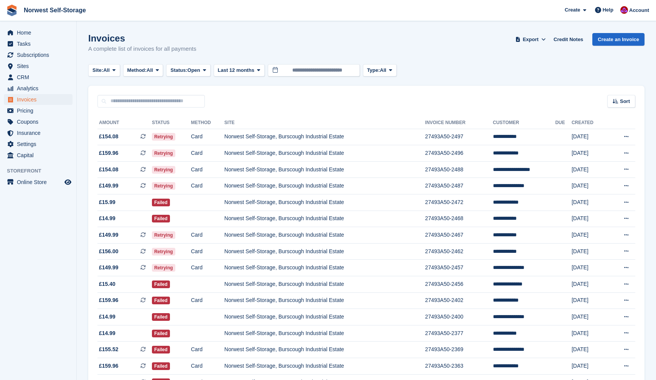  Describe the element at coordinates (125, 123) in the screenshot. I see `th: Amount` at that location.